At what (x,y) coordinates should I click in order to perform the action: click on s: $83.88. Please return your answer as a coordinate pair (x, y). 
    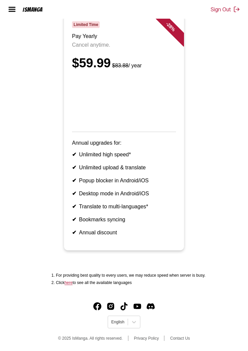
    Looking at the image, I should click on (120, 65).